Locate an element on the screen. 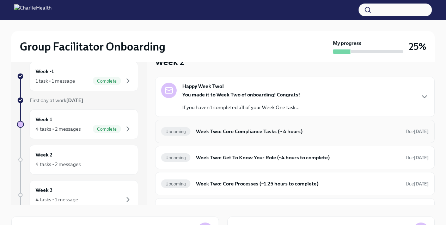 The width and height of the screenshot is (446, 225). a: Week -11 task • 1 messageComplete is located at coordinates (78, 76).